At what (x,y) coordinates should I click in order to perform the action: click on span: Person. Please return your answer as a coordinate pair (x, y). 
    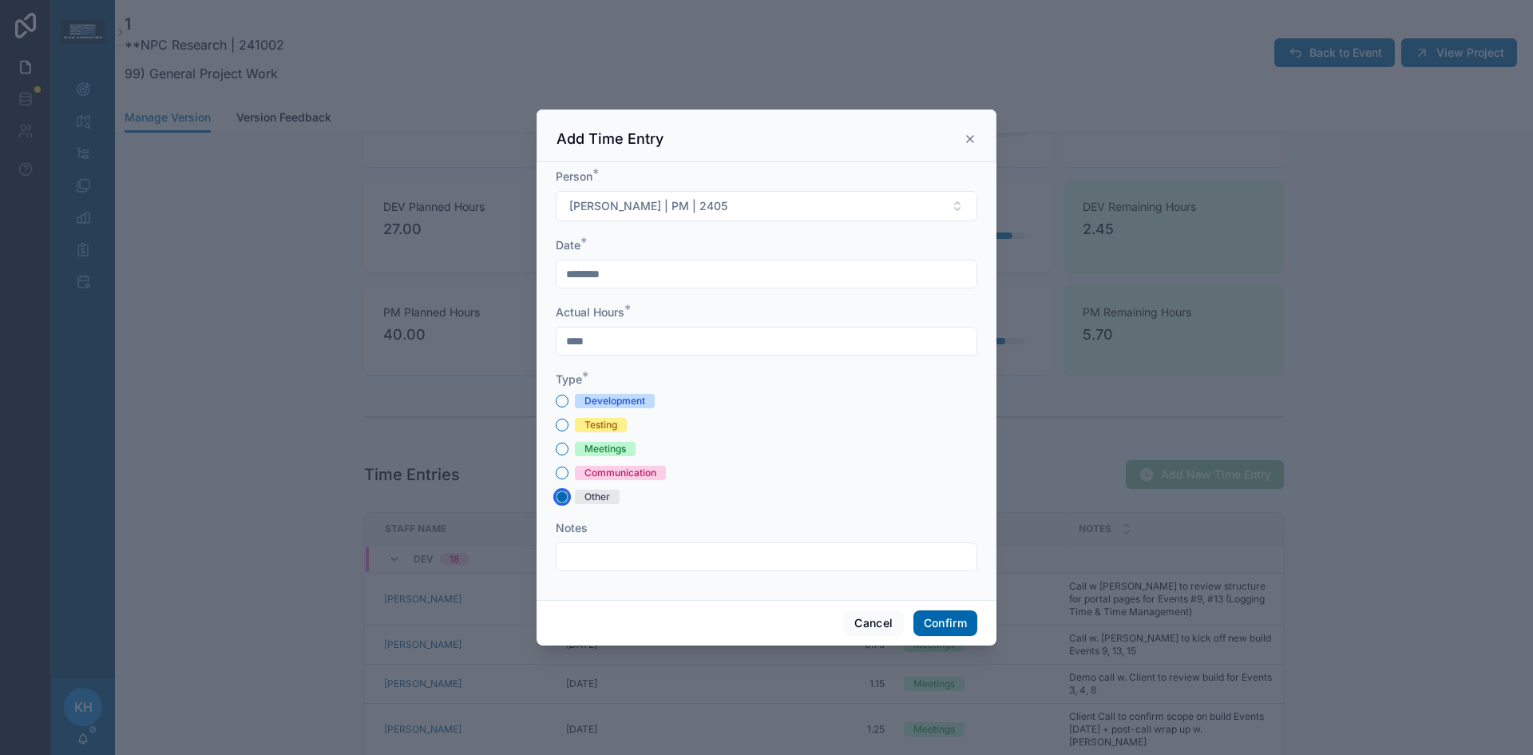
    Looking at the image, I should click on (574, 176).